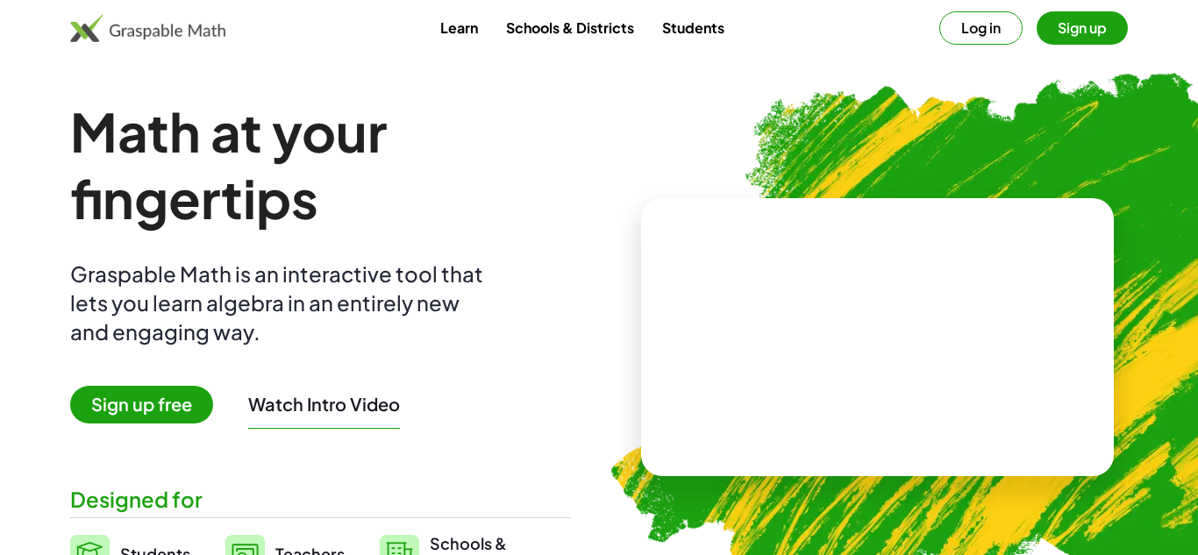  I want to click on h1: Math at your fingertips, so click(320, 165).